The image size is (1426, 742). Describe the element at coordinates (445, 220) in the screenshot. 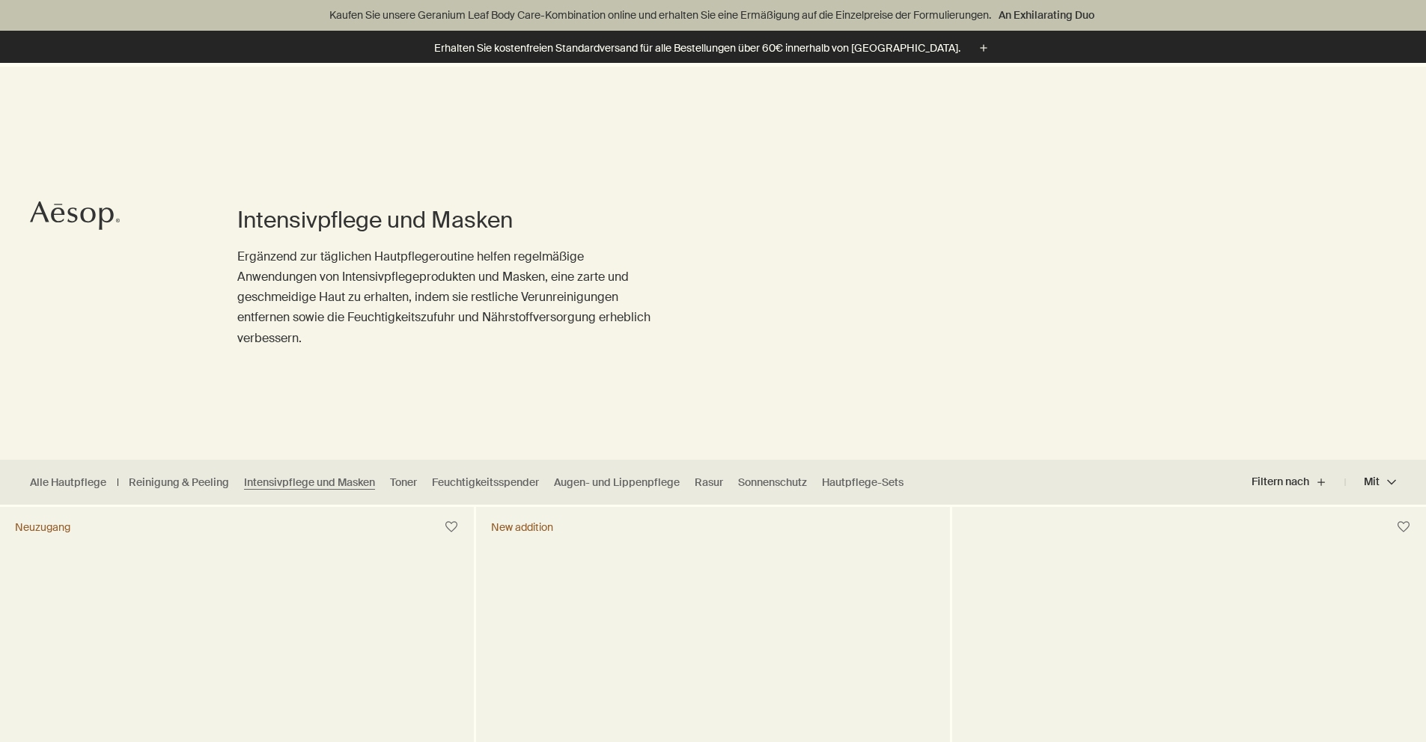

I see `h1: Intensivpflege und Masken` at that location.